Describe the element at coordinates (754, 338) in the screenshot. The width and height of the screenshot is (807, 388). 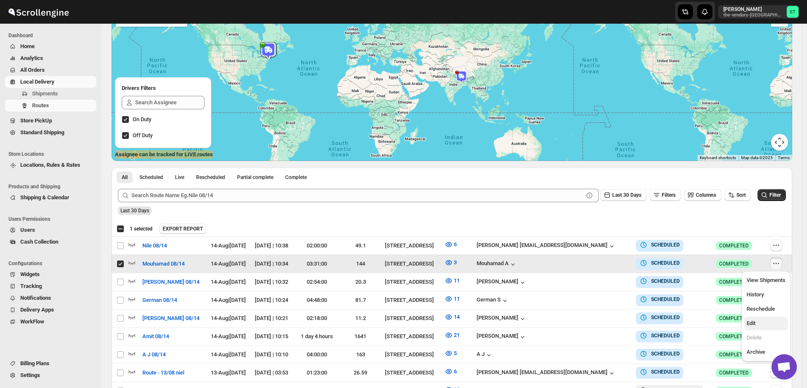
I see `span: Delete` at that location.